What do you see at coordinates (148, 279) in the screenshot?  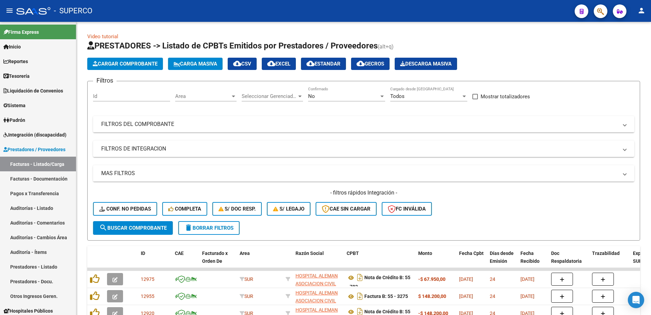 I see `span: 12975` at bounding box center [148, 279].